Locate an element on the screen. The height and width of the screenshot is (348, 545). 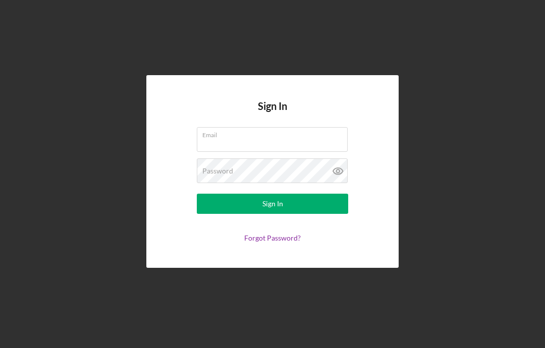
label: Email is located at coordinates (275, 133).